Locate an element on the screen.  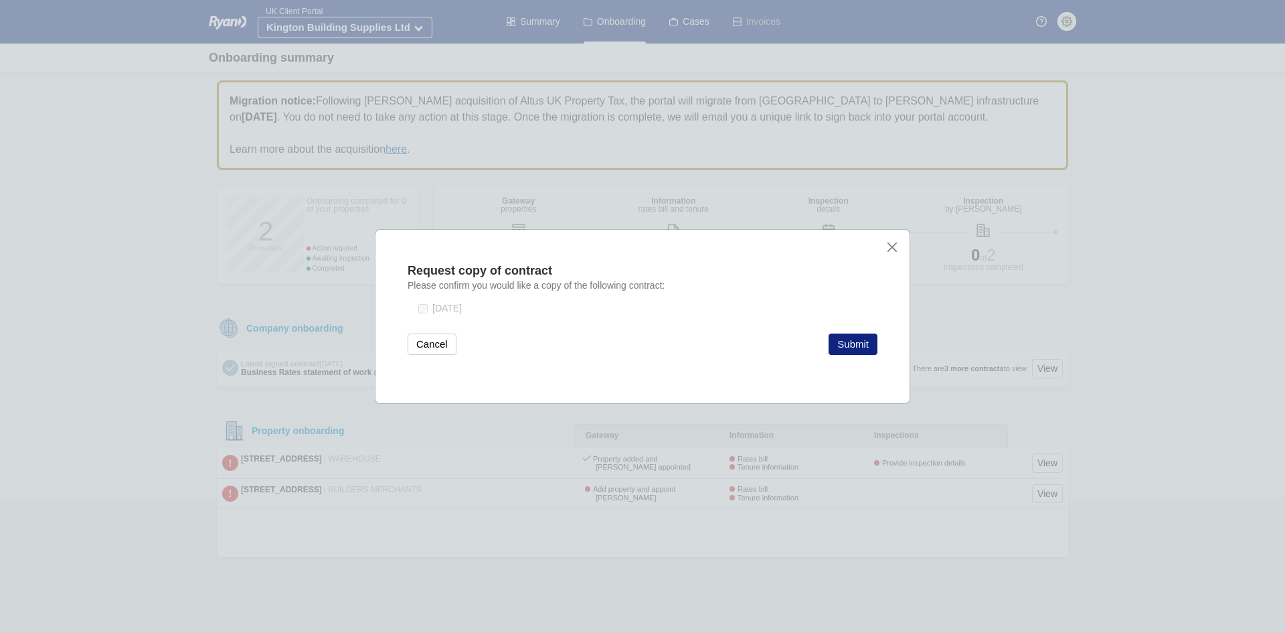
button: close is located at coordinates (892, 247).